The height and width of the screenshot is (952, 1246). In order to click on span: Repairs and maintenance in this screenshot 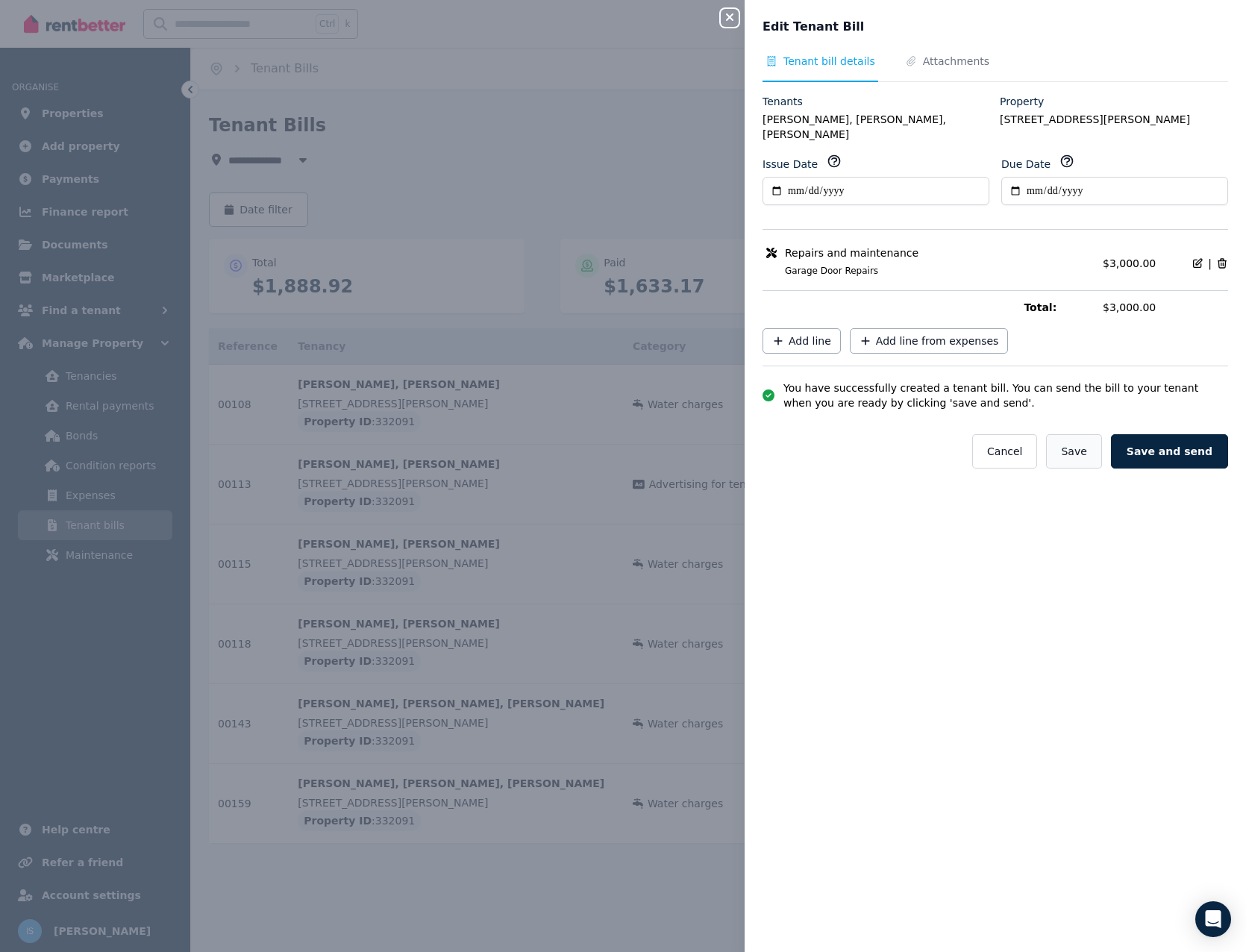, I will do `click(852, 253)`.